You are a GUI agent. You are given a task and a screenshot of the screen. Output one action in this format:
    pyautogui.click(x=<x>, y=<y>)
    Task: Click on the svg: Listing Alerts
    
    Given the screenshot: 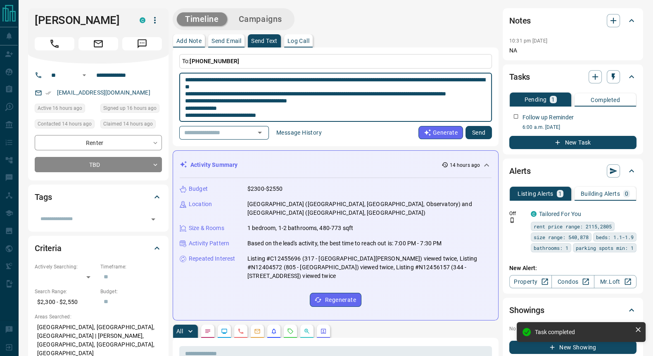 What is the action you would take?
    pyautogui.click(x=274, y=331)
    